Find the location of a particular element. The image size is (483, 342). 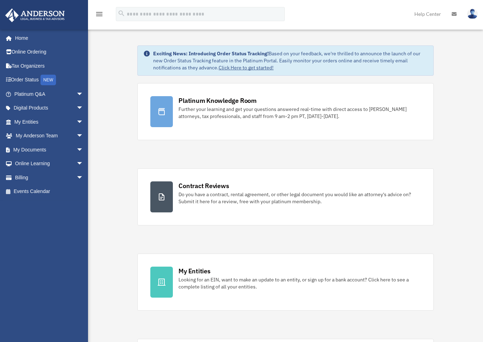

i: search is located at coordinates (121, 13).